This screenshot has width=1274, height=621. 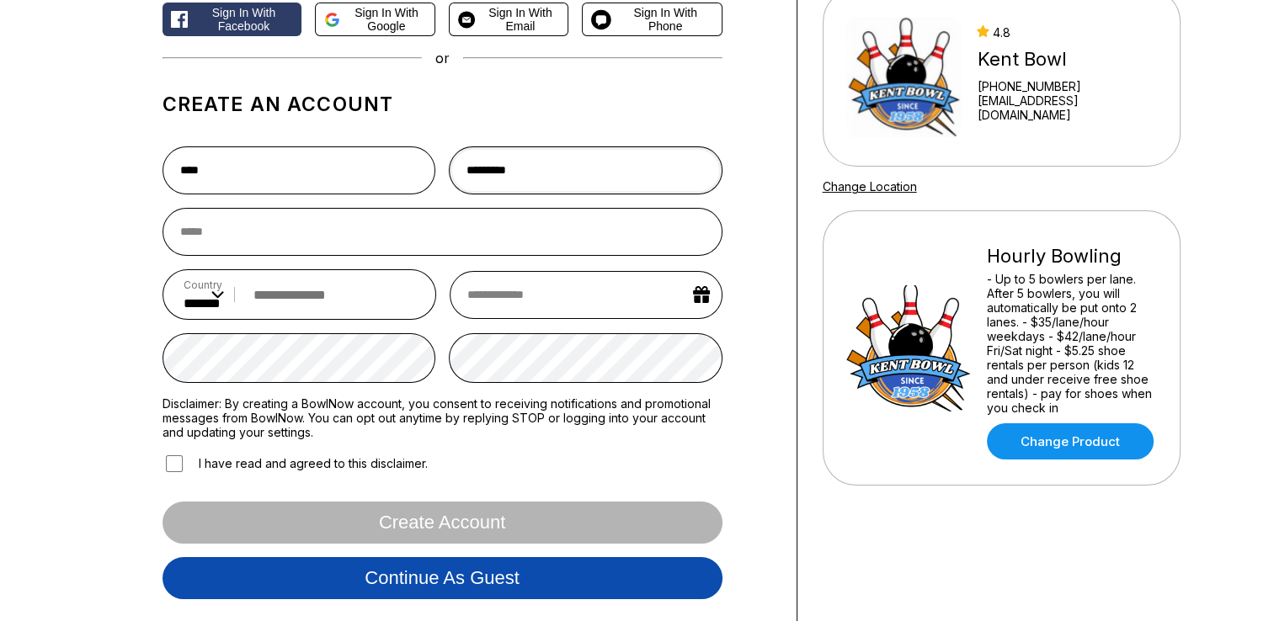 I want to click on div: Kent Bowl, so click(x=1067, y=59).